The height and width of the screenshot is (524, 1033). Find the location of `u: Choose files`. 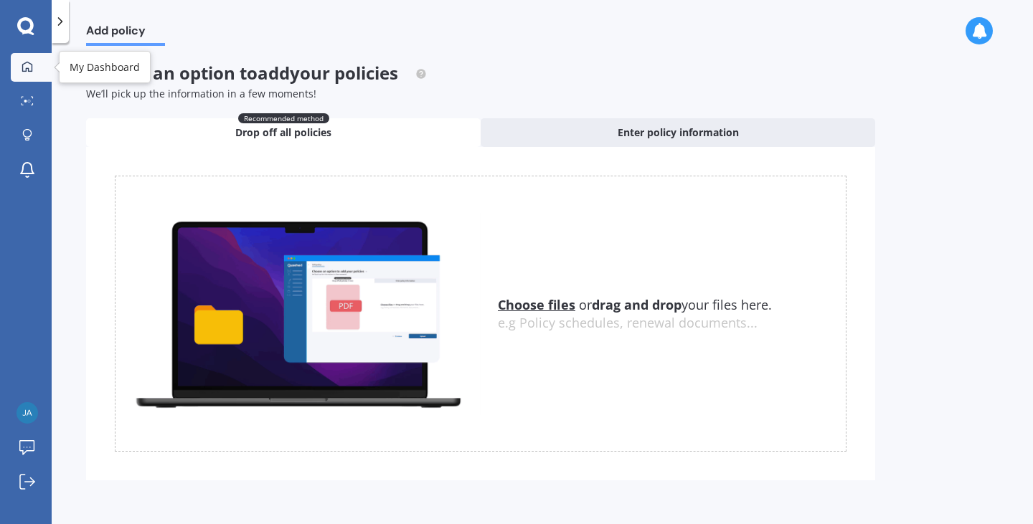

u: Choose files is located at coordinates (537, 305).